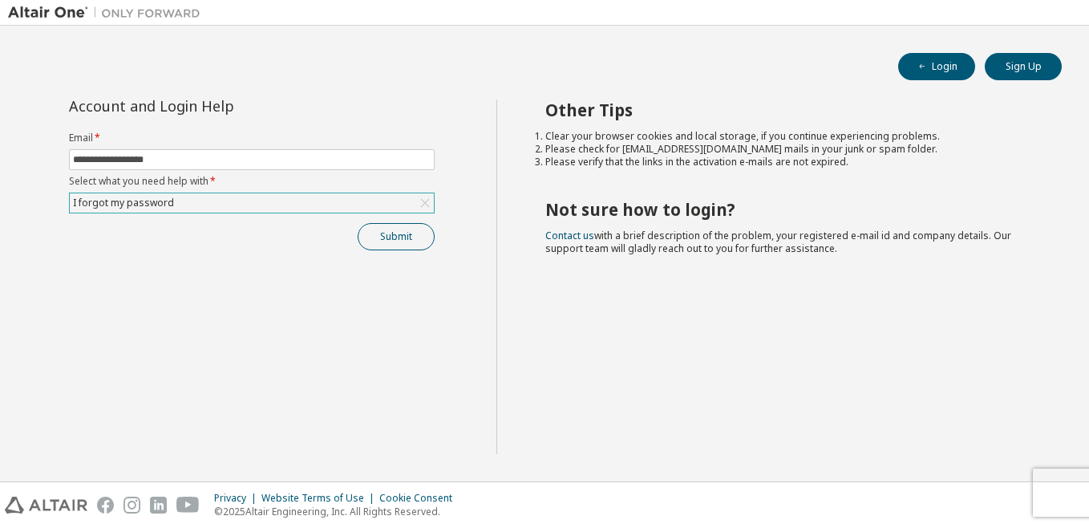  Describe the element at coordinates (158, 504) in the screenshot. I see `img: linkedin.svg` at that location.